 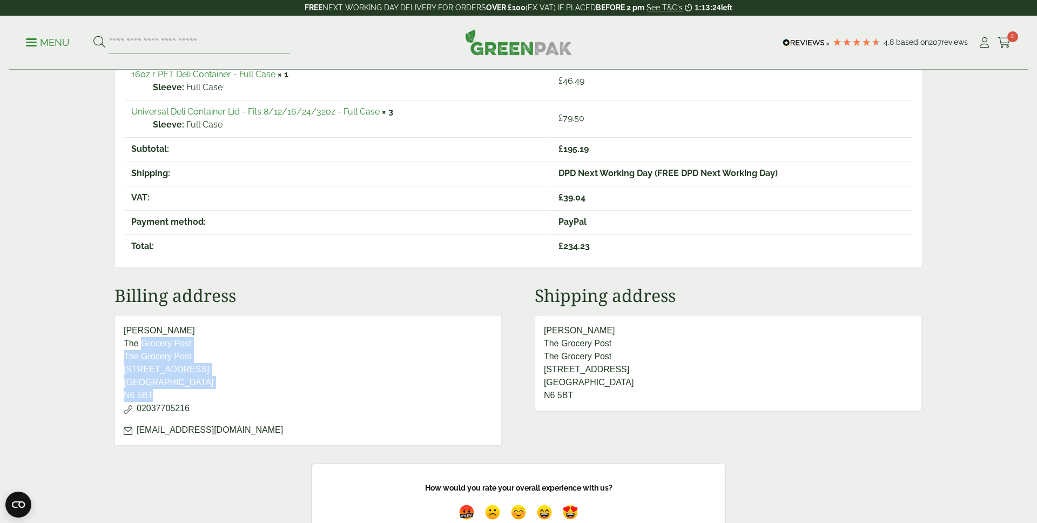 What do you see at coordinates (387, 111) in the screenshot?
I see `strong: × 3` at bounding box center [387, 111].